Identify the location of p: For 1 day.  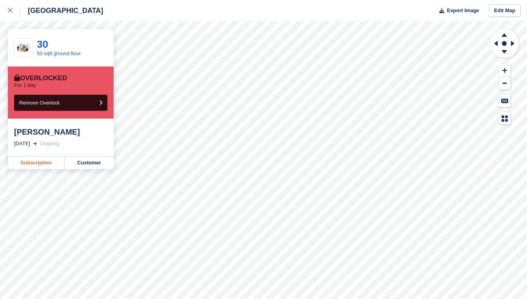
(25, 85).